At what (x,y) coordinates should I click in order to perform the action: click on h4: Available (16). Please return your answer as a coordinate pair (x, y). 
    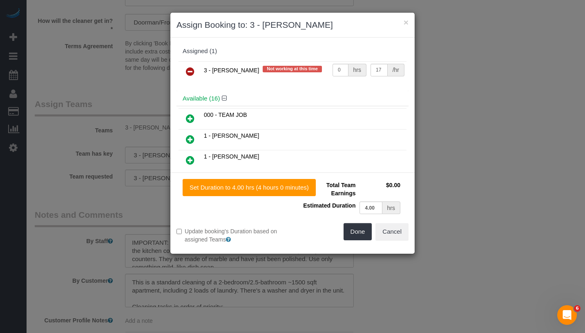
    Looking at the image, I should click on (292, 98).